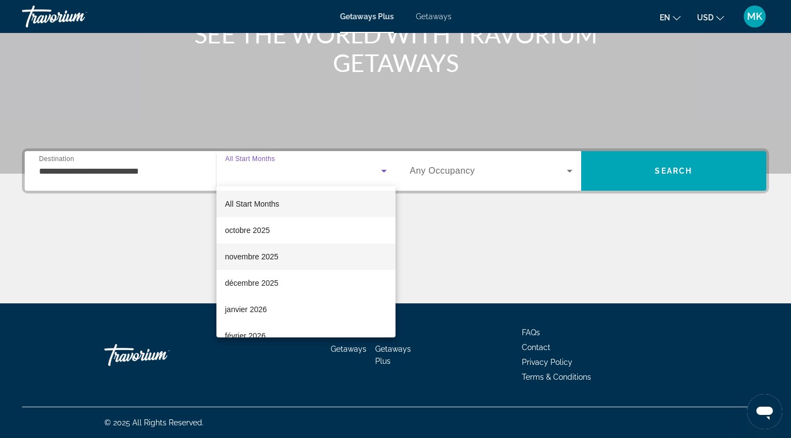 This screenshot has width=791, height=438. I want to click on span: décembre 2025, so click(252, 283).